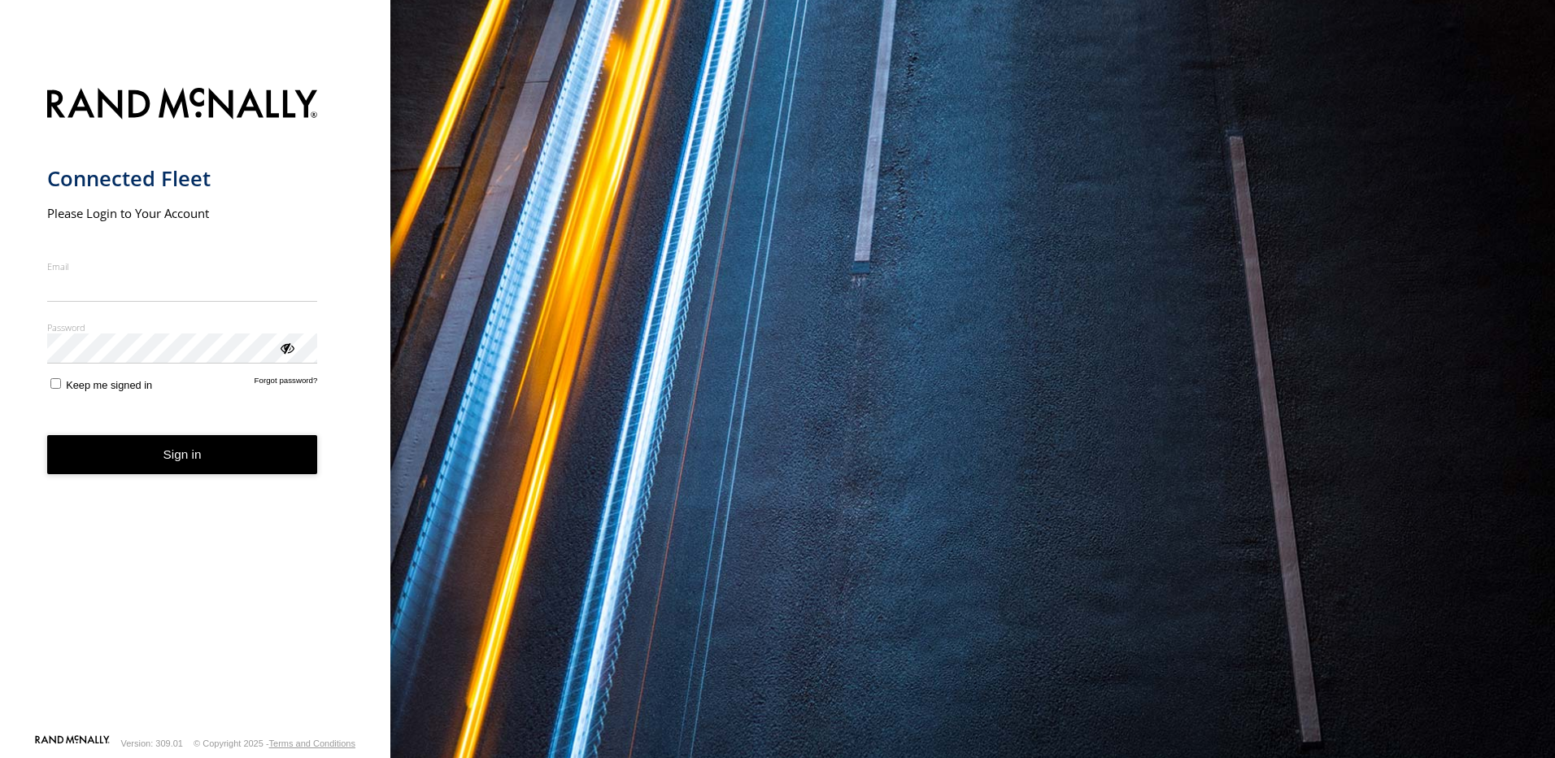 This screenshot has height=758, width=1555. What do you see at coordinates (195, 406) in the screenshot?
I see `form: main` at bounding box center [195, 406].